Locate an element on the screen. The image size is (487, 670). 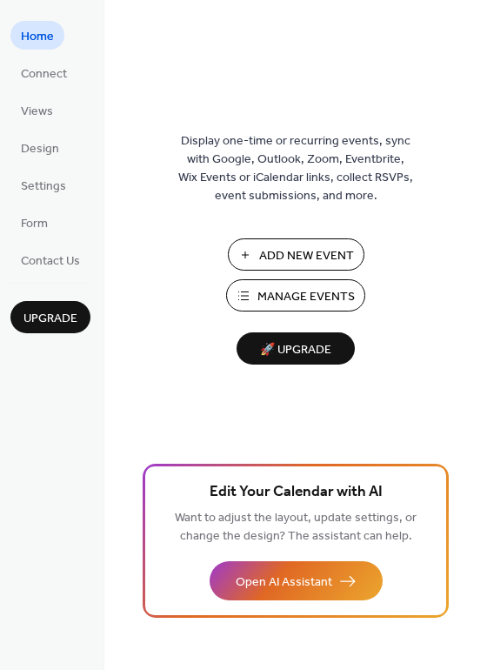
button: Upgrade is located at coordinates (50, 317).